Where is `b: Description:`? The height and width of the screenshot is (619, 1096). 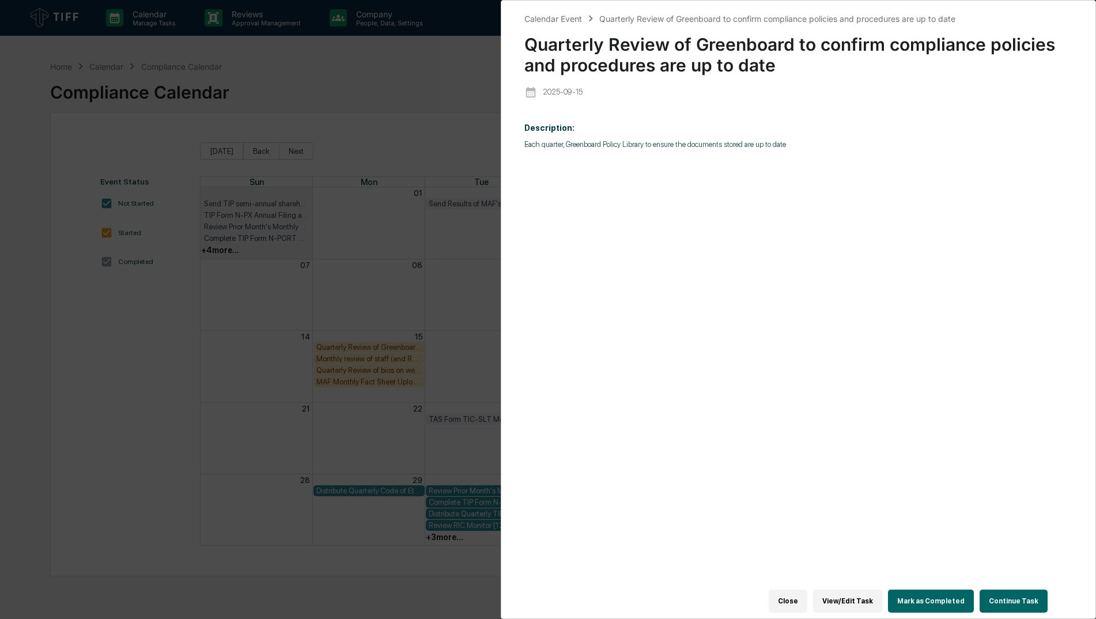 b: Description: is located at coordinates (549, 128).